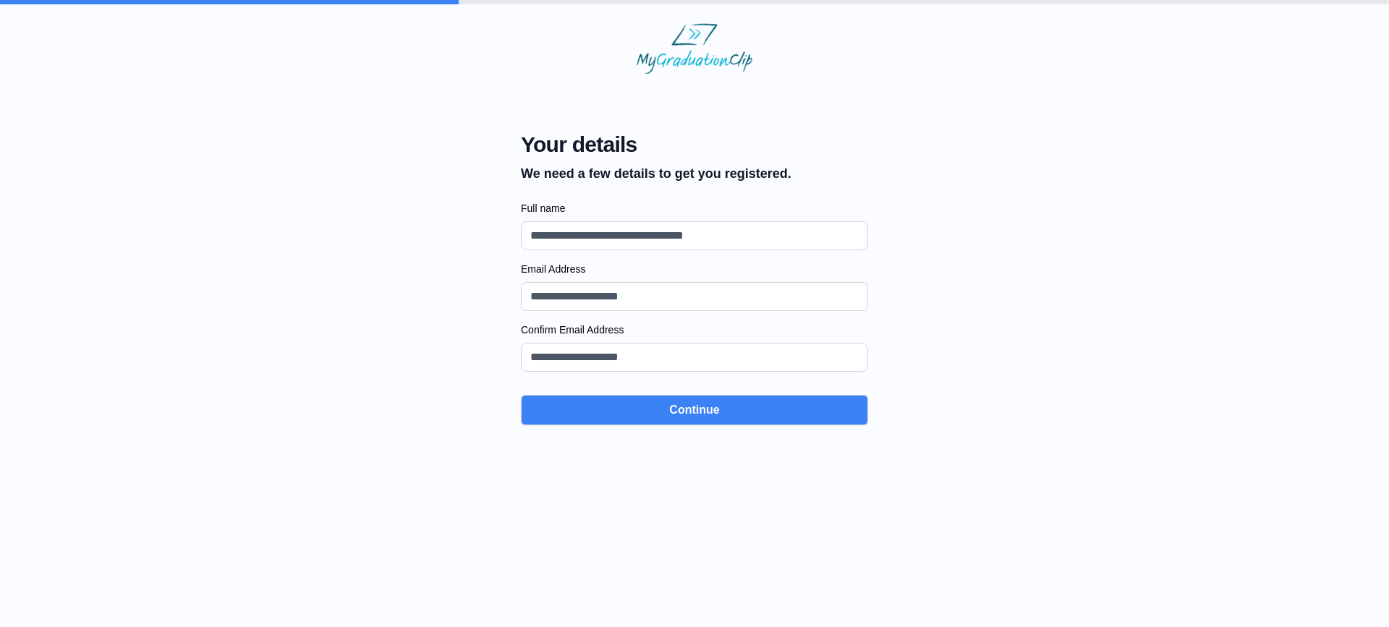 This screenshot has height=627, width=1389. I want to click on button: Continue, so click(694, 410).